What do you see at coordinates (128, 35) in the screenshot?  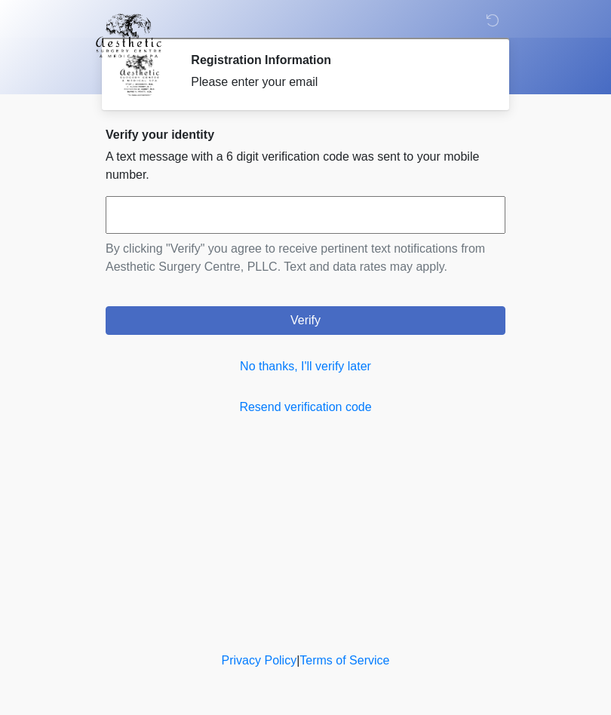 I see `img: Aesthetic Surgery Centre, PLLC Logo` at bounding box center [128, 35].